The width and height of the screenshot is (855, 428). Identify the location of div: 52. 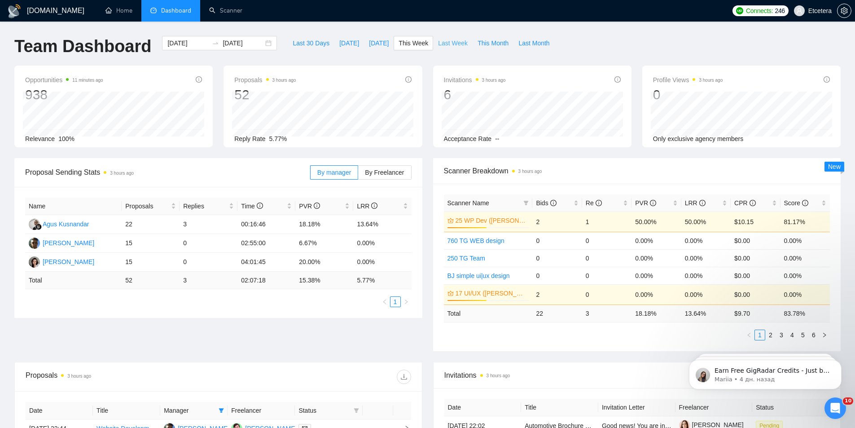
(265, 95).